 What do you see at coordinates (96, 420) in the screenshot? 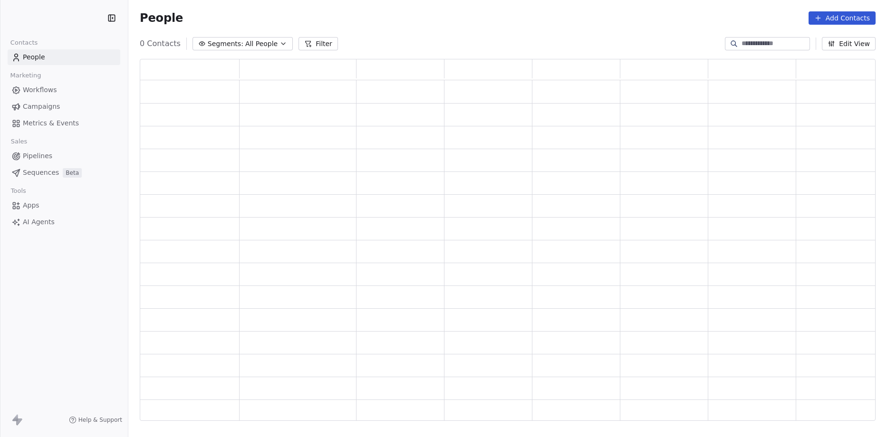
I see `a: Help & Support` at bounding box center [96, 420].